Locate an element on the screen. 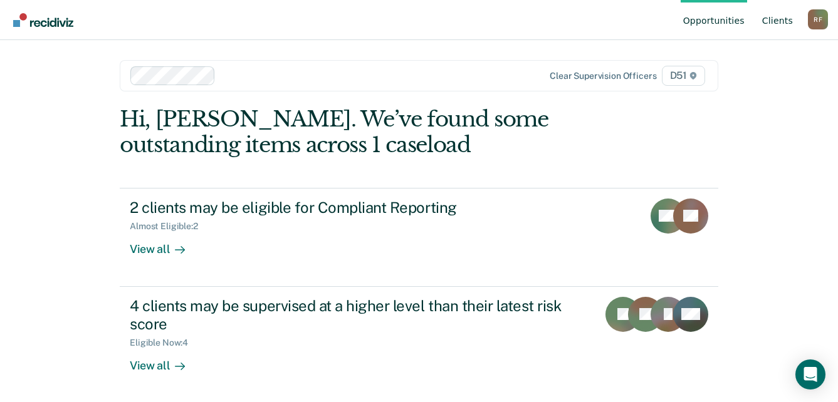  img: Recidiviz is located at coordinates (43, 20).